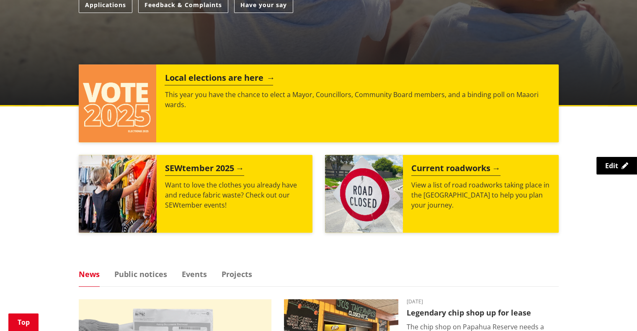 The height and width of the screenshot is (331, 637). Describe the element at coordinates (118, 194) in the screenshot. I see `img: SEWtember` at that location.